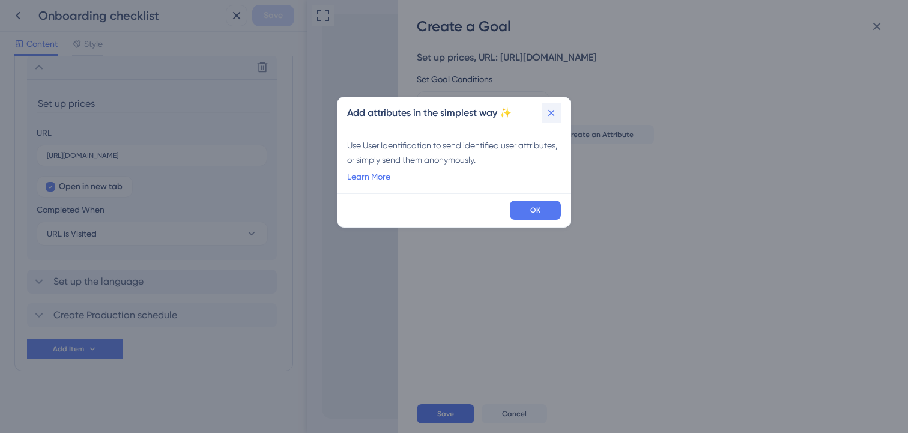 The width and height of the screenshot is (908, 433). I want to click on div: Open Get Started checklist, remaining modules: 2, so click(552, 363).